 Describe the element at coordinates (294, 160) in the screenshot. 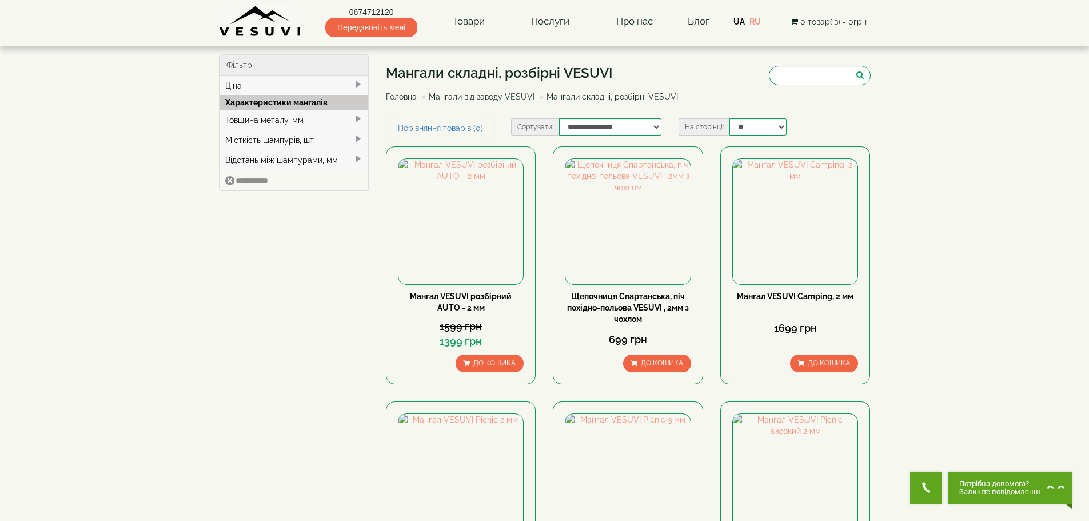

I see `div: Відстань між шампурами, мм` at that location.